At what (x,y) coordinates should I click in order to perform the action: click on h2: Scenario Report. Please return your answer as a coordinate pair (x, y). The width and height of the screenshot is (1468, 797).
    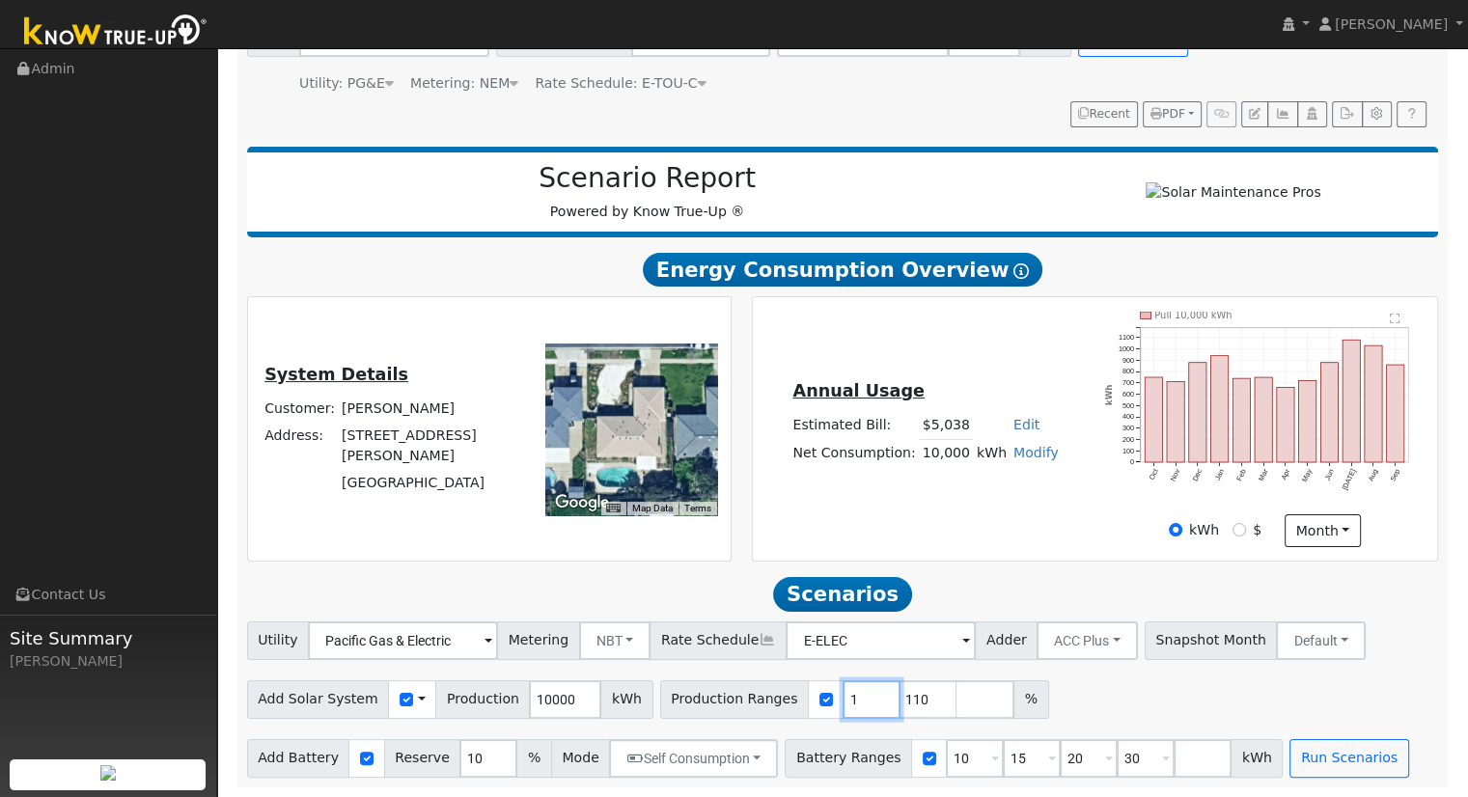
    Looking at the image, I should click on (647, 179).